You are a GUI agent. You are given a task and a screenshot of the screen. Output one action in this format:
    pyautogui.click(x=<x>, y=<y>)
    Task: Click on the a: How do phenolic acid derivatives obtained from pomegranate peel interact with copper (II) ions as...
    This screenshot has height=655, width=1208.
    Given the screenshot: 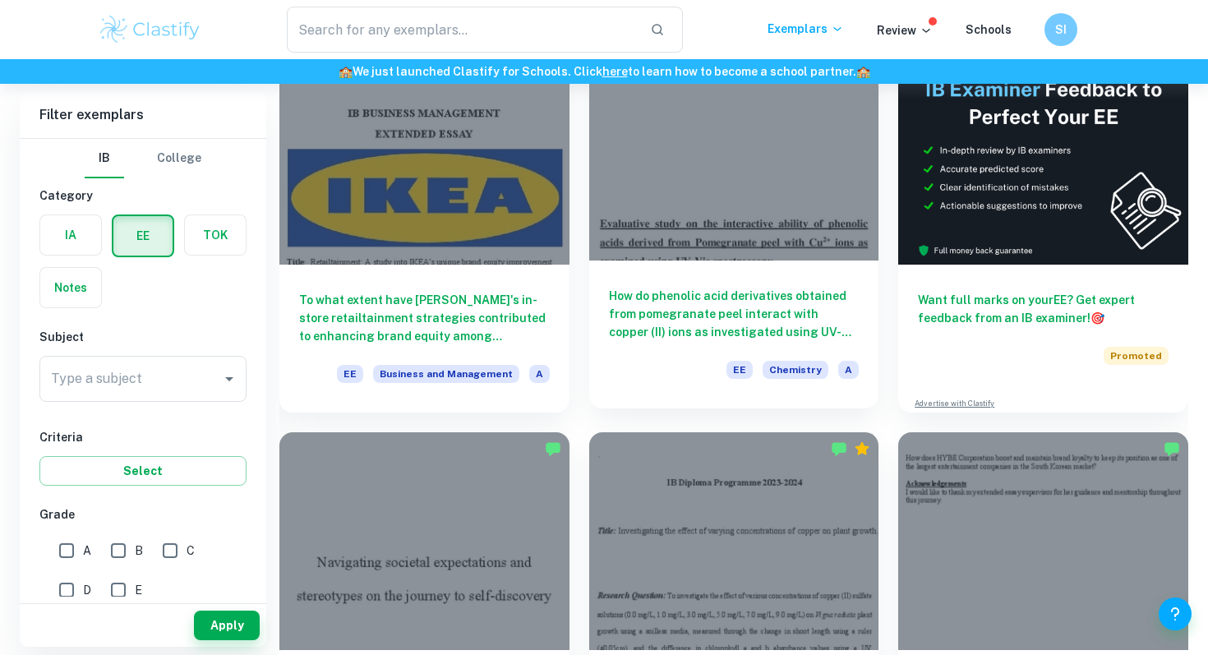 What is the action you would take?
    pyautogui.click(x=734, y=230)
    